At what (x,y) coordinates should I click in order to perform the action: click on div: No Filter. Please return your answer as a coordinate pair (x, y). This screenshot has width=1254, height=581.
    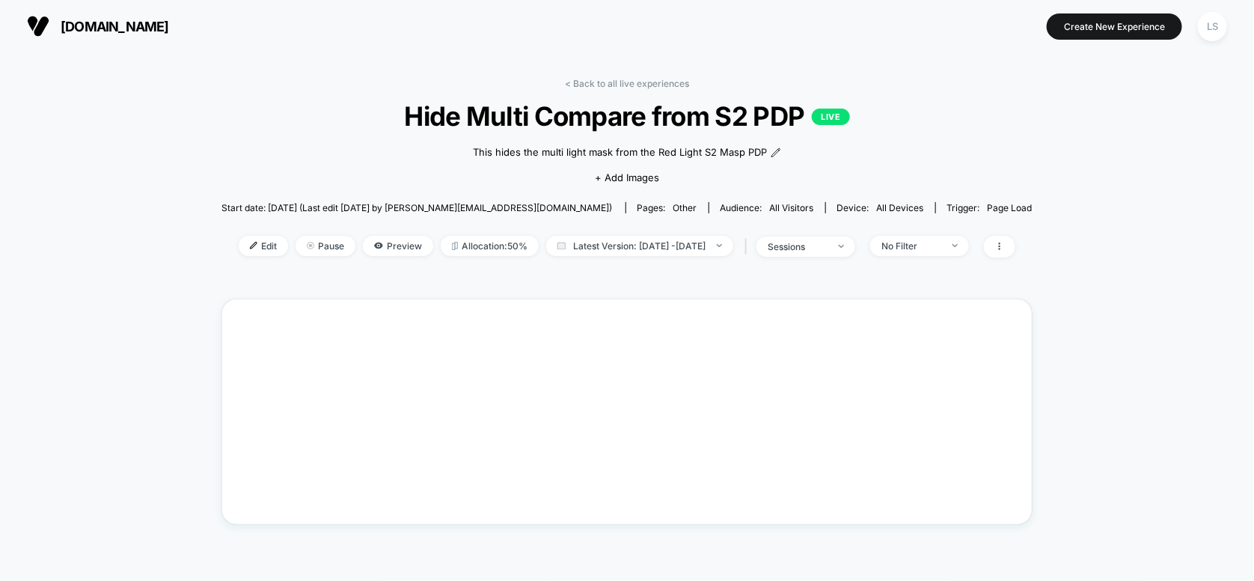
    Looking at the image, I should click on (911, 245).